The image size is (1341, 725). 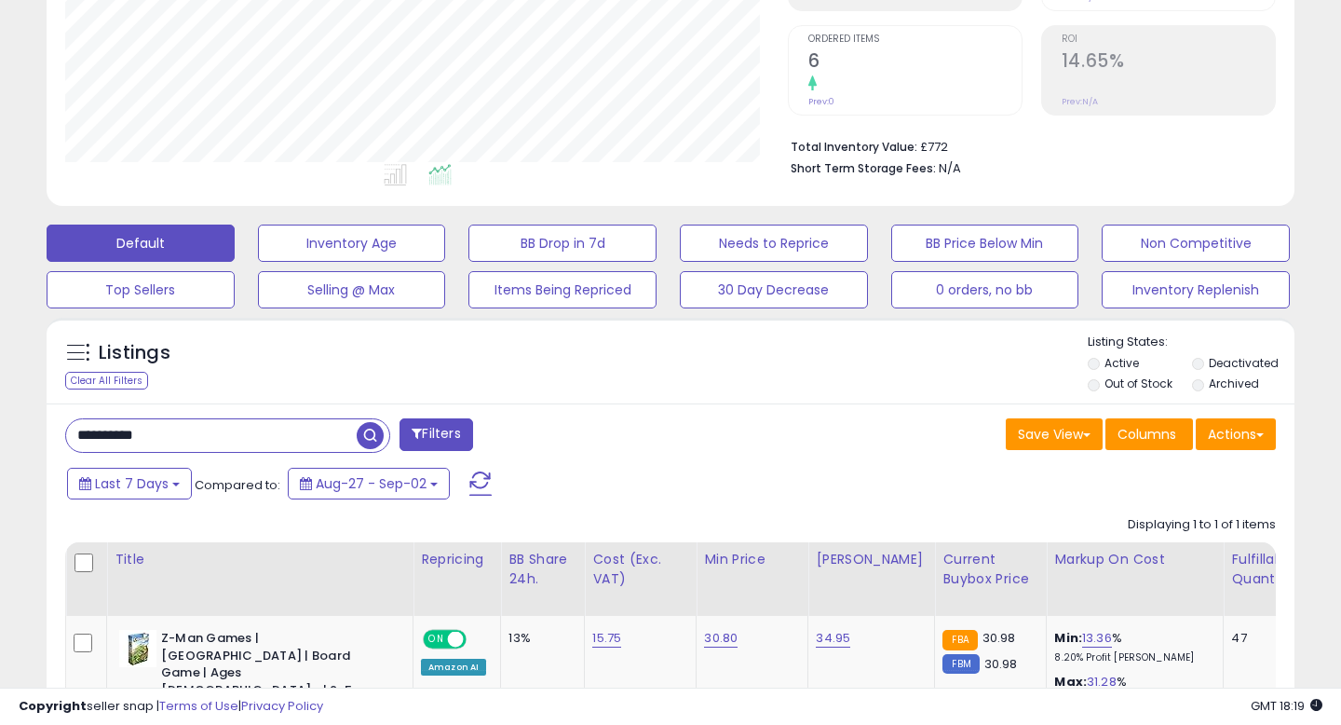 I want to click on span: Last 7 Days, so click(x=131, y=483).